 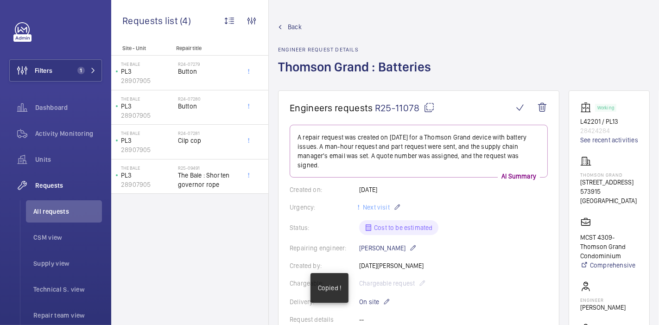 What do you see at coordinates (606, 107) in the screenshot?
I see `p: Working` at bounding box center [606, 107].